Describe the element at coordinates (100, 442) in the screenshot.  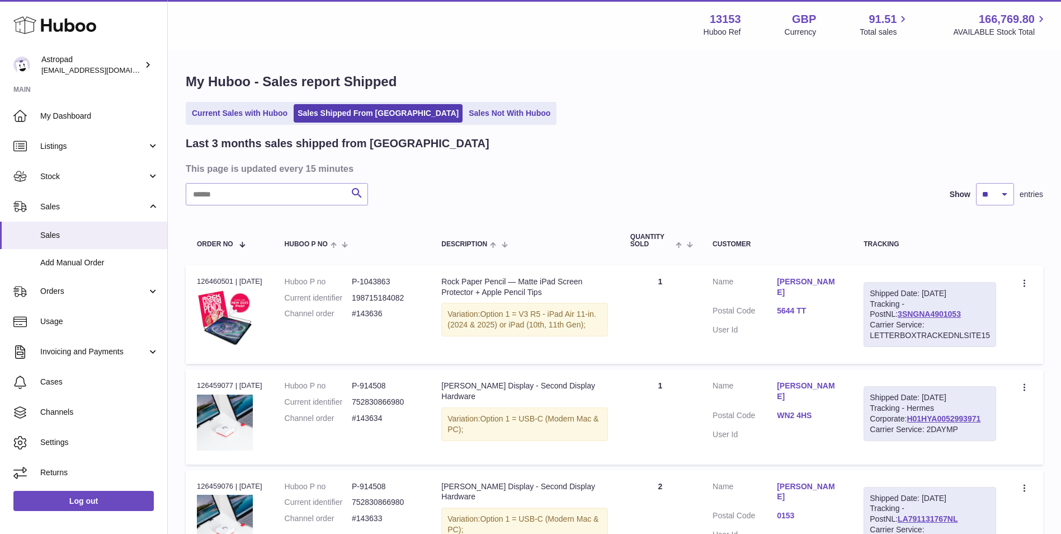
I see `span: Settings` at that location.